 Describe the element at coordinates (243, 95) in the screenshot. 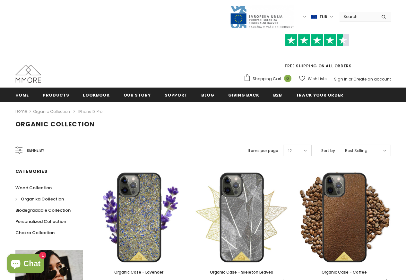

I see `a: Giving back` at that location.